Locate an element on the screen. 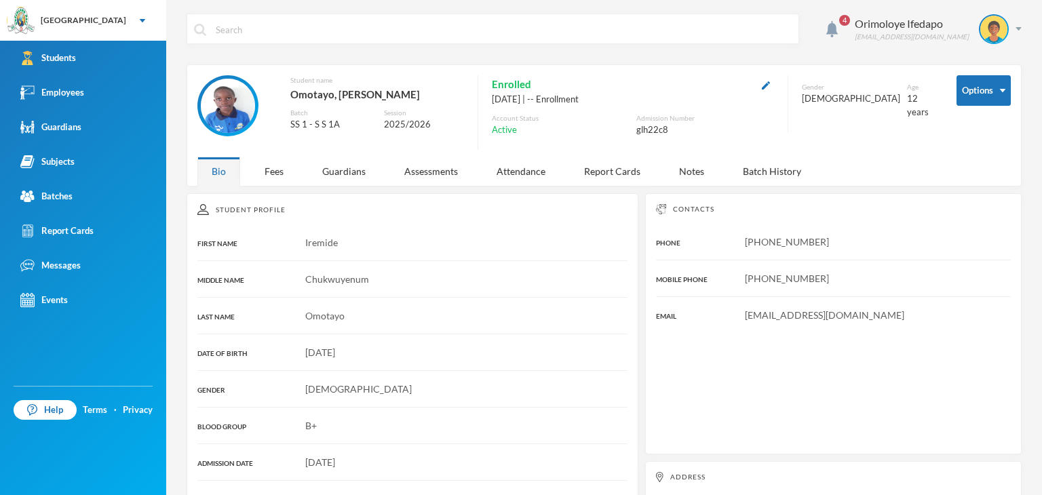 Image resolution: width=1042 pixels, height=495 pixels. div: SS 1 - S S 1A is located at coordinates (332, 125).